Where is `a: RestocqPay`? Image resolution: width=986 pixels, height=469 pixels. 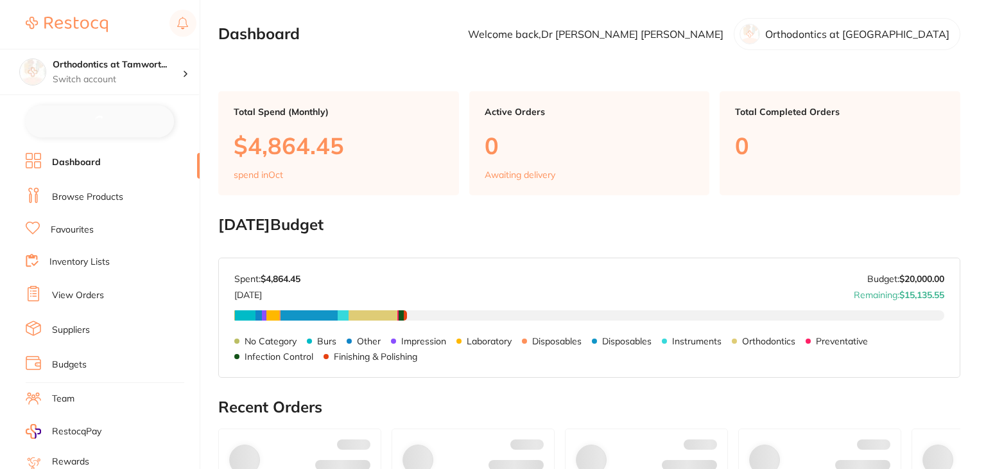 a: RestocqPay is located at coordinates (64, 431).